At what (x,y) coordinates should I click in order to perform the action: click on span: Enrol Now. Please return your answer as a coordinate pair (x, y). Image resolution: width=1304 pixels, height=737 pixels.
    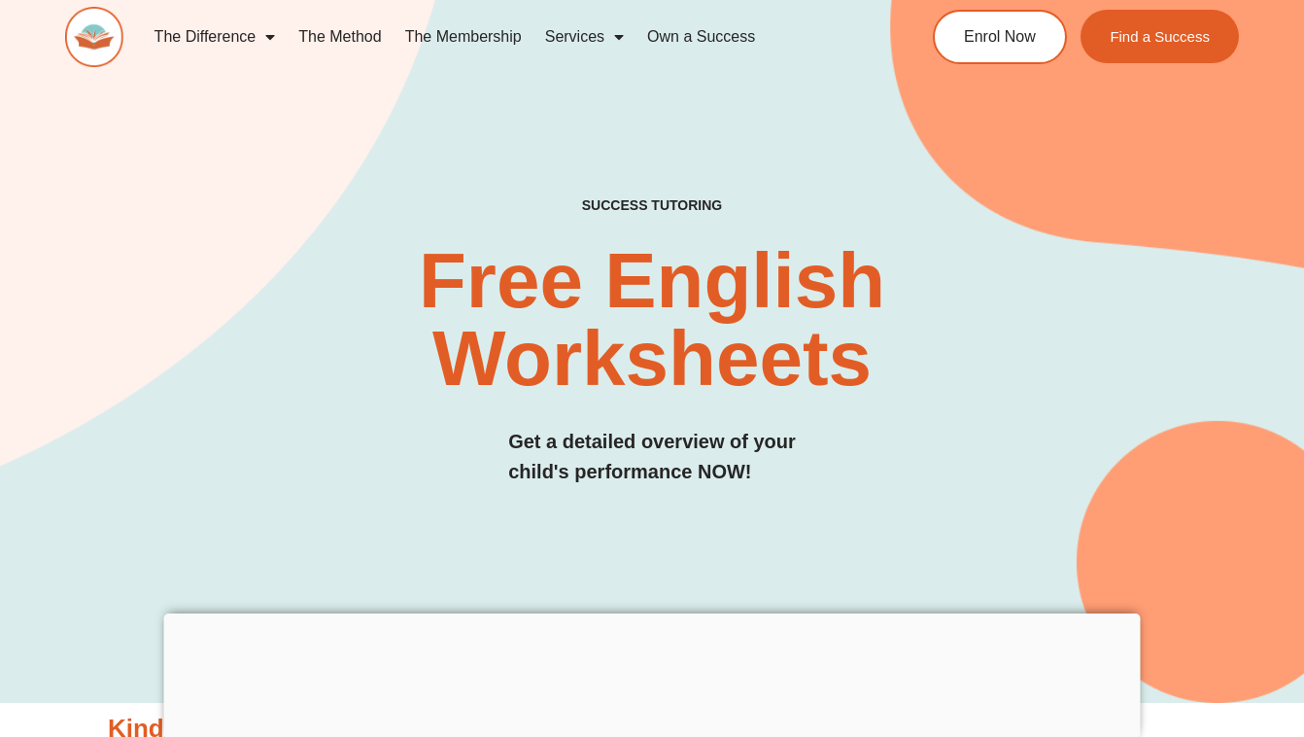
    Looking at the image, I should click on (1000, 37).